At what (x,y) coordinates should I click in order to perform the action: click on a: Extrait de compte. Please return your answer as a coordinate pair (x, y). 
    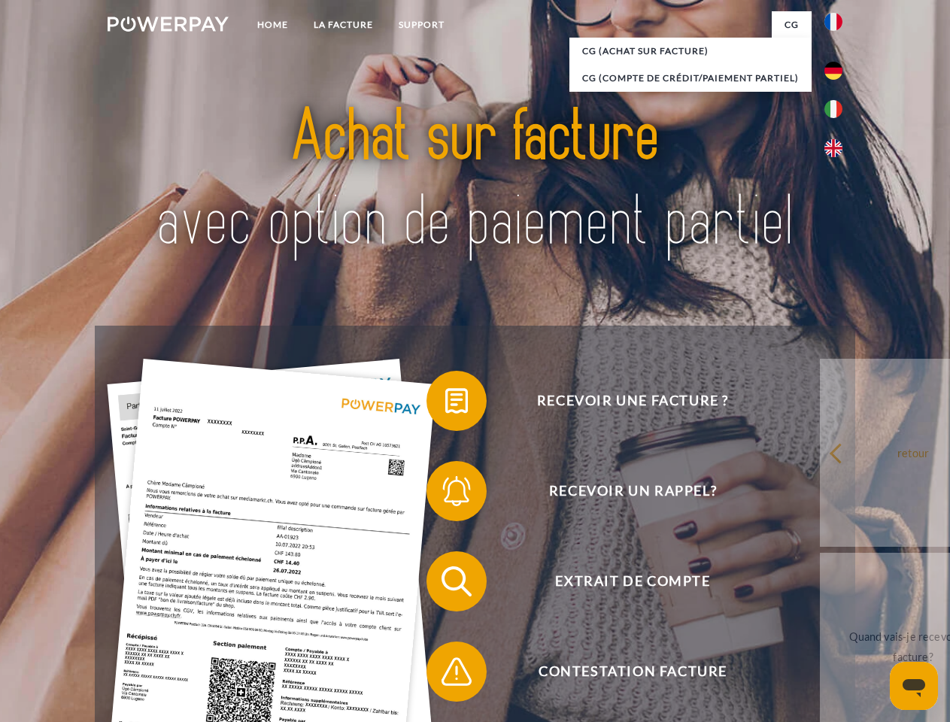
    Looking at the image, I should click on (622, 581).